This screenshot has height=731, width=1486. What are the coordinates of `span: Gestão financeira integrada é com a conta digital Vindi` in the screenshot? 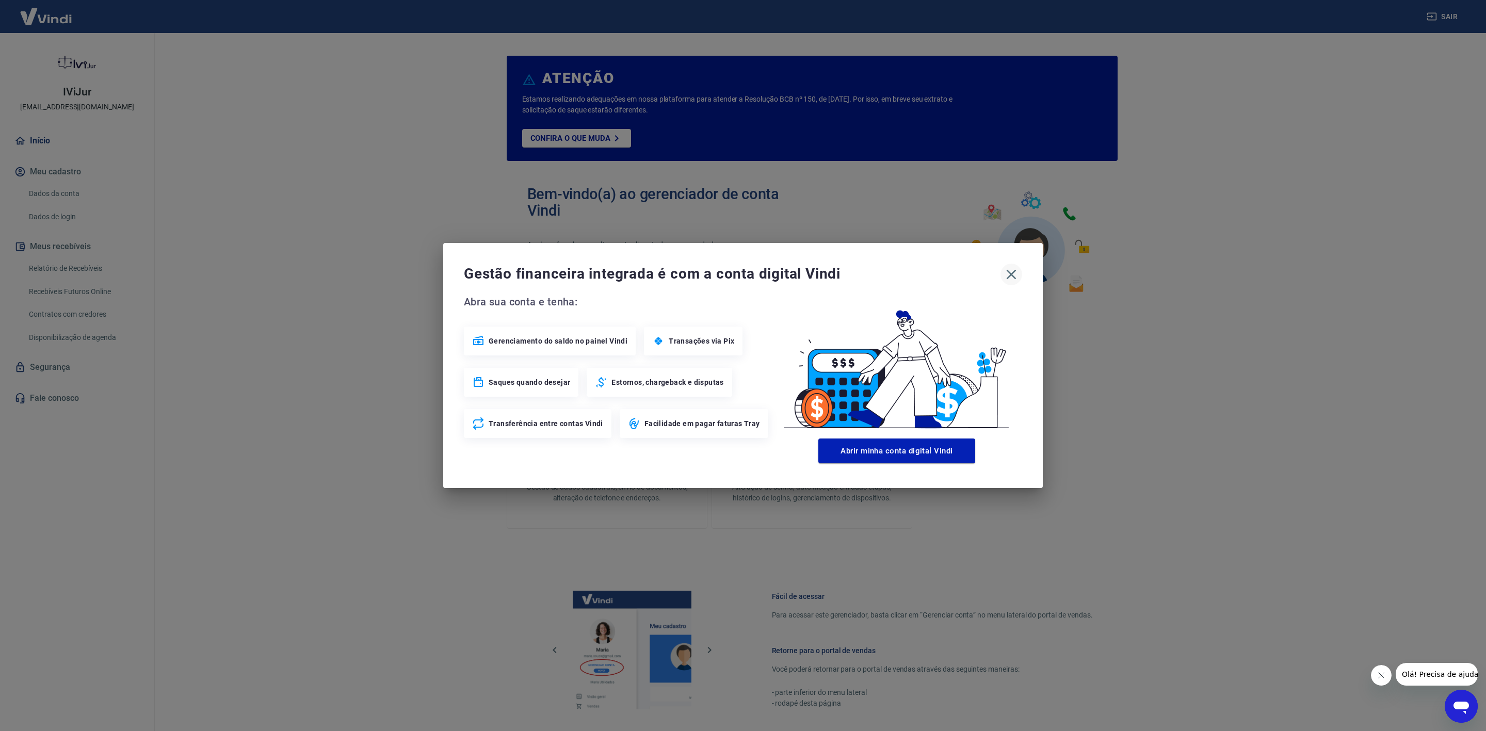 It's located at (732, 274).